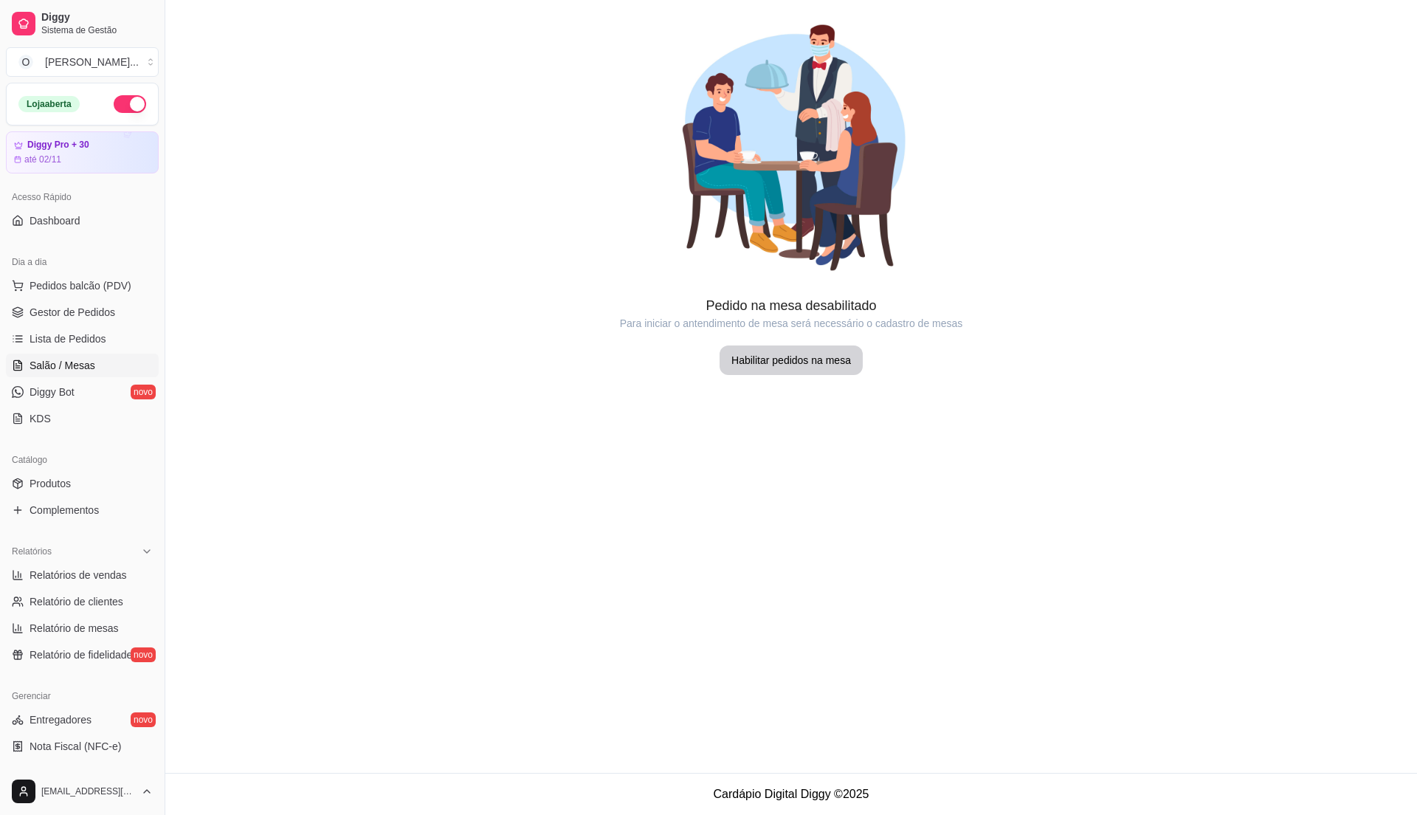 The image size is (1417, 815). I want to click on span: Nota Fiscal (NFC-e), so click(75, 746).